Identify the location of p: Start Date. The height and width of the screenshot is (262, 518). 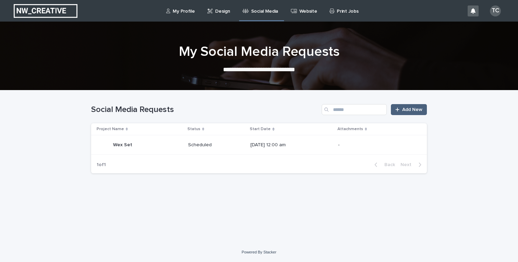
(260, 129).